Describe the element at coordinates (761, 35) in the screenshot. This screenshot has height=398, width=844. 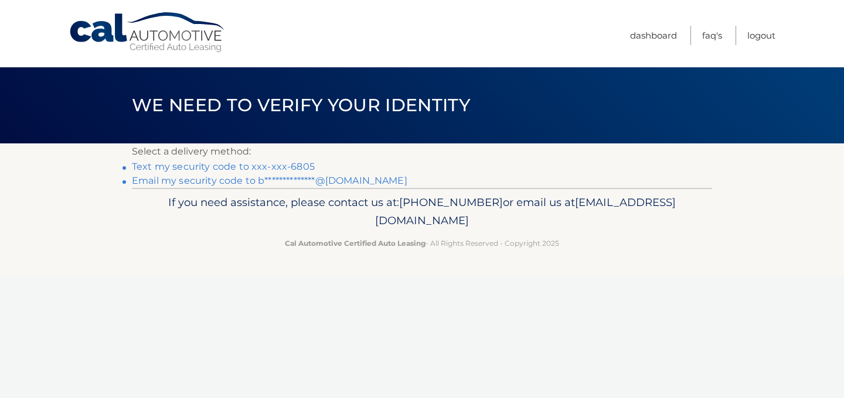
I see `a: Logout` at that location.